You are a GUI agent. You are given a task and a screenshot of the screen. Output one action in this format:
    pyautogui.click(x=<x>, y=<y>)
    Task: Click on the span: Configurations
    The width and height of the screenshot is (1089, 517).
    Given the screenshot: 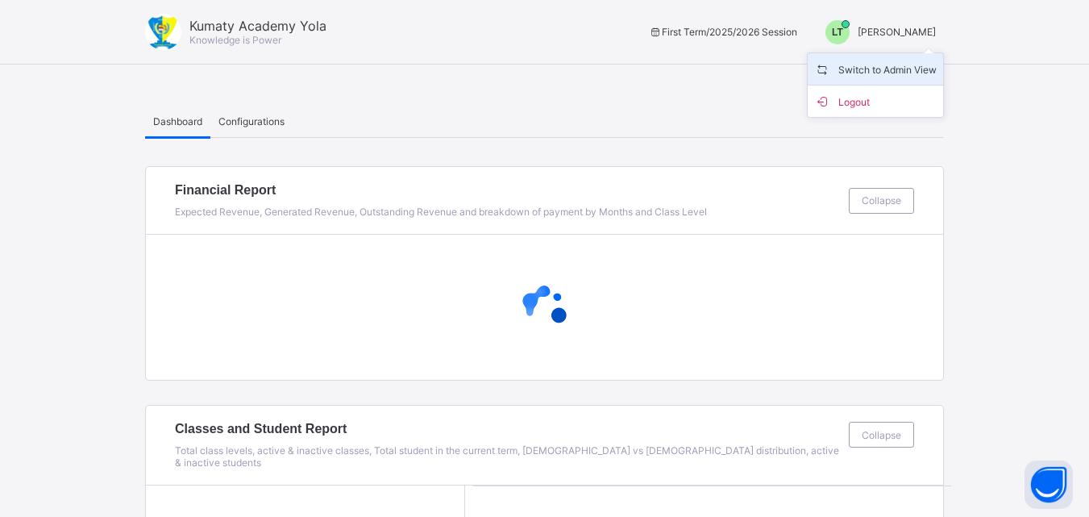 What is the action you would take?
    pyautogui.click(x=251, y=121)
    